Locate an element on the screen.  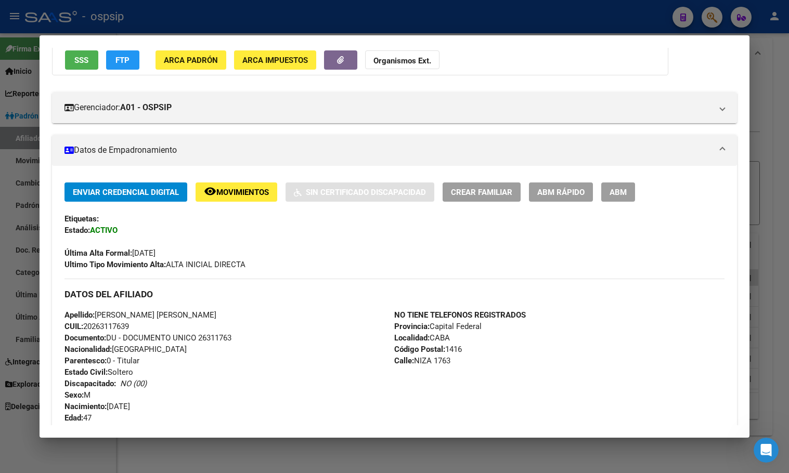
button: ABM Rápido is located at coordinates (561, 192).